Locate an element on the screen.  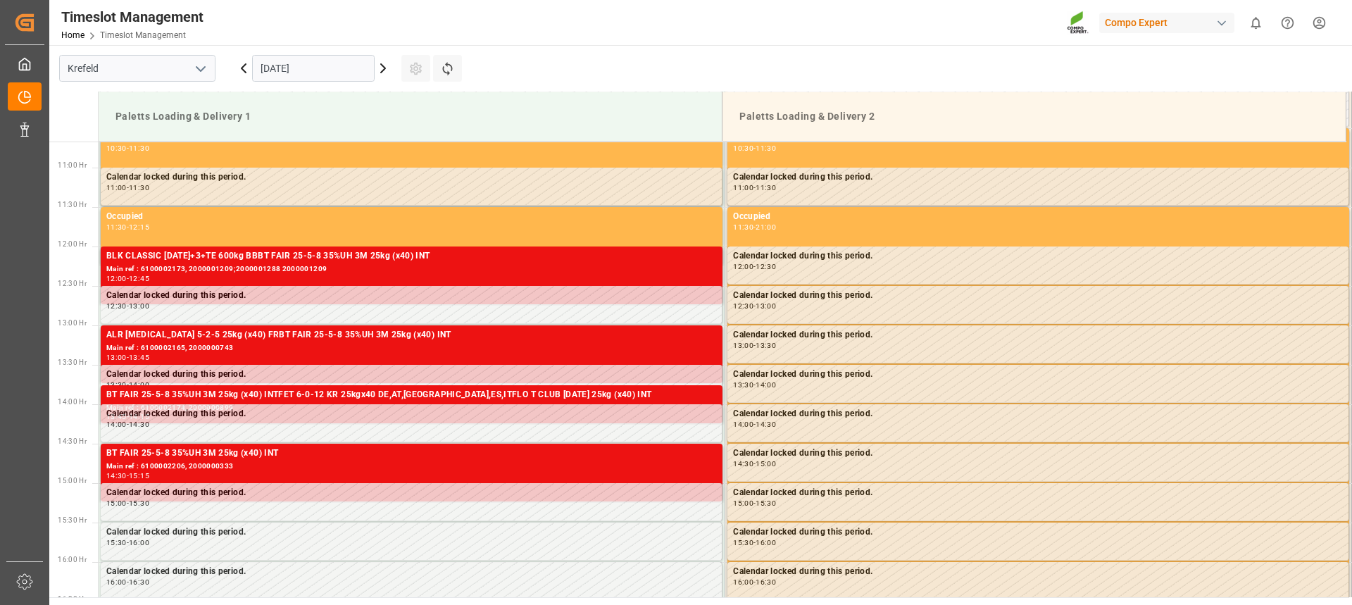
span: 13:00 Hr is located at coordinates (72, 322).